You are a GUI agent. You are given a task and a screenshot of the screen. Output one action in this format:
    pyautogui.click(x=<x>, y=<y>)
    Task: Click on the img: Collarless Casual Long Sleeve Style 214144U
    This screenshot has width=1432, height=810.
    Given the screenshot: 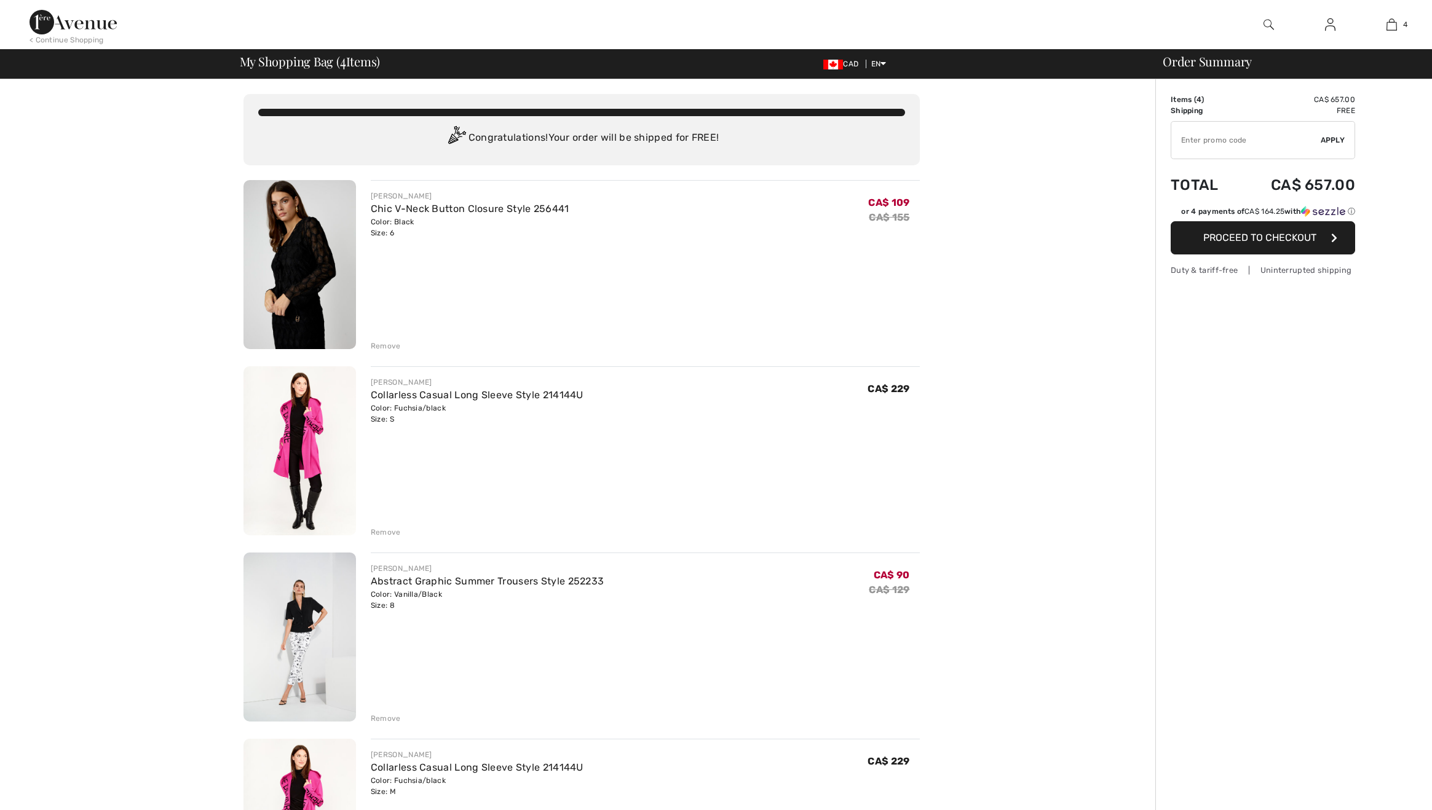 What is the action you would take?
    pyautogui.click(x=299, y=451)
    